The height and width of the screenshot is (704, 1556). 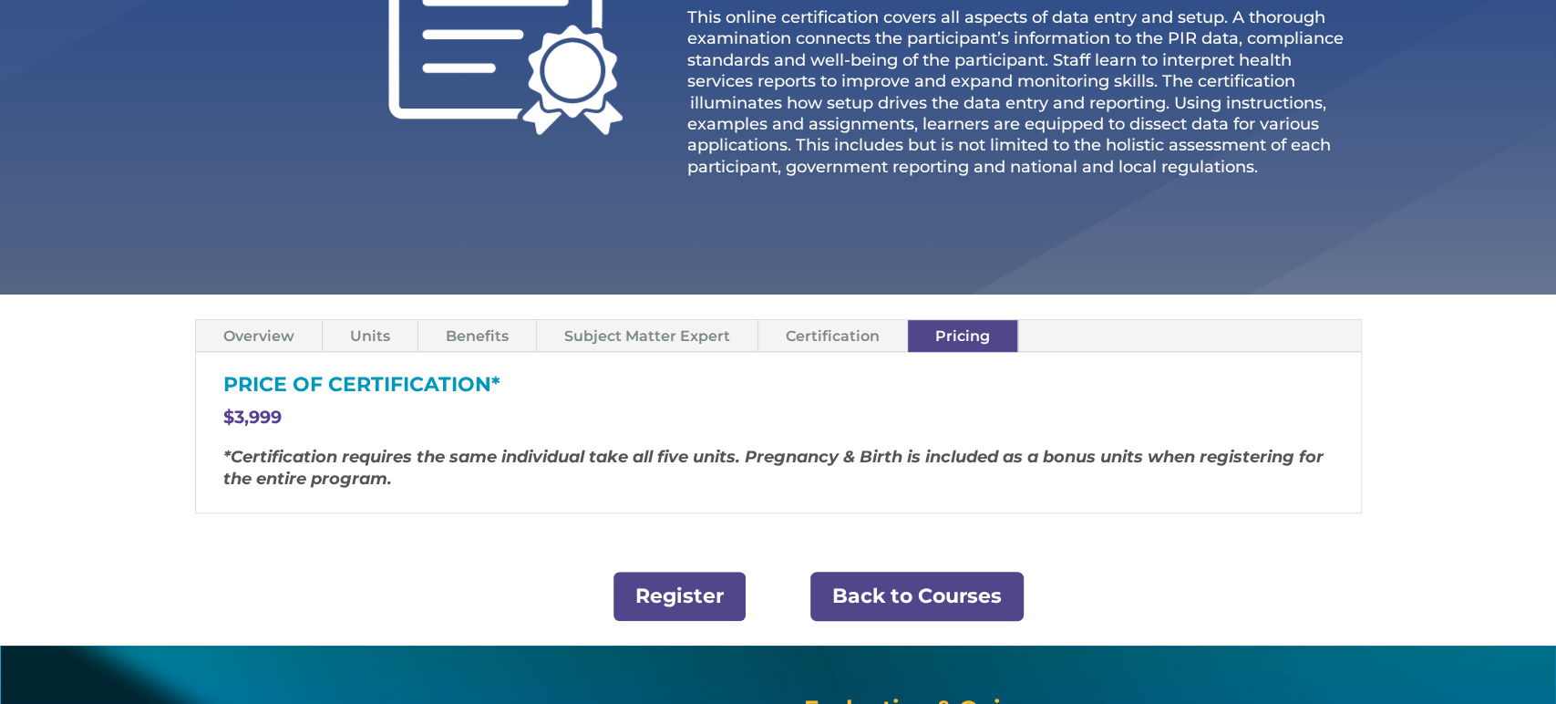 What do you see at coordinates (773, 468) in the screenshot?
I see `em: *Certification requires the same individual take all five units. Pregnancy & Birth is included as...` at bounding box center [773, 468].